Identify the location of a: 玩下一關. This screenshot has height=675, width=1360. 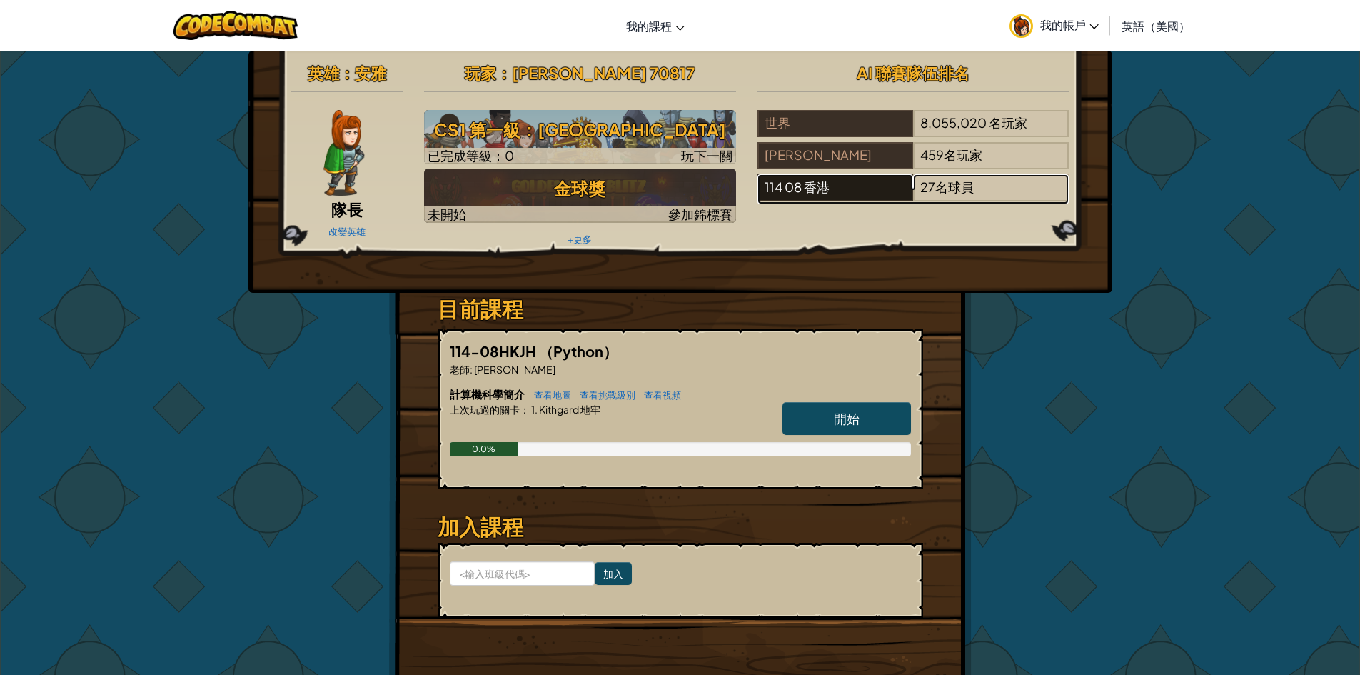
(580, 137).